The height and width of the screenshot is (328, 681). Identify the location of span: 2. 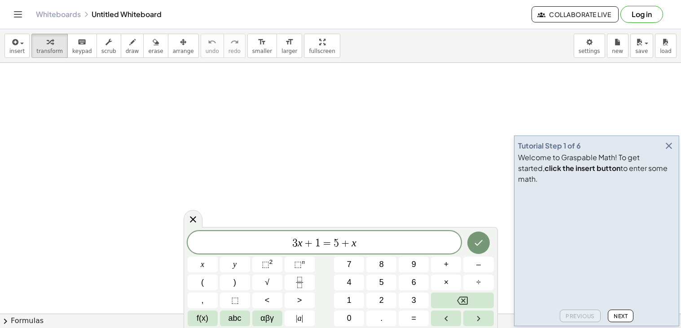
(381, 300).